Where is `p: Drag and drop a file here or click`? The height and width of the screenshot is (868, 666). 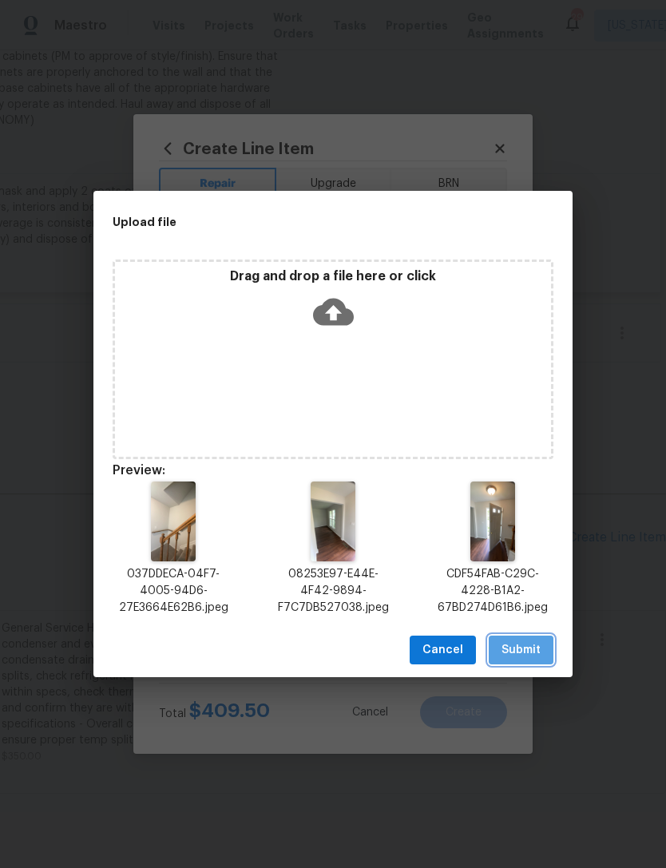 p: Drag and drop a file here or click is located at coordinates (333, 276).